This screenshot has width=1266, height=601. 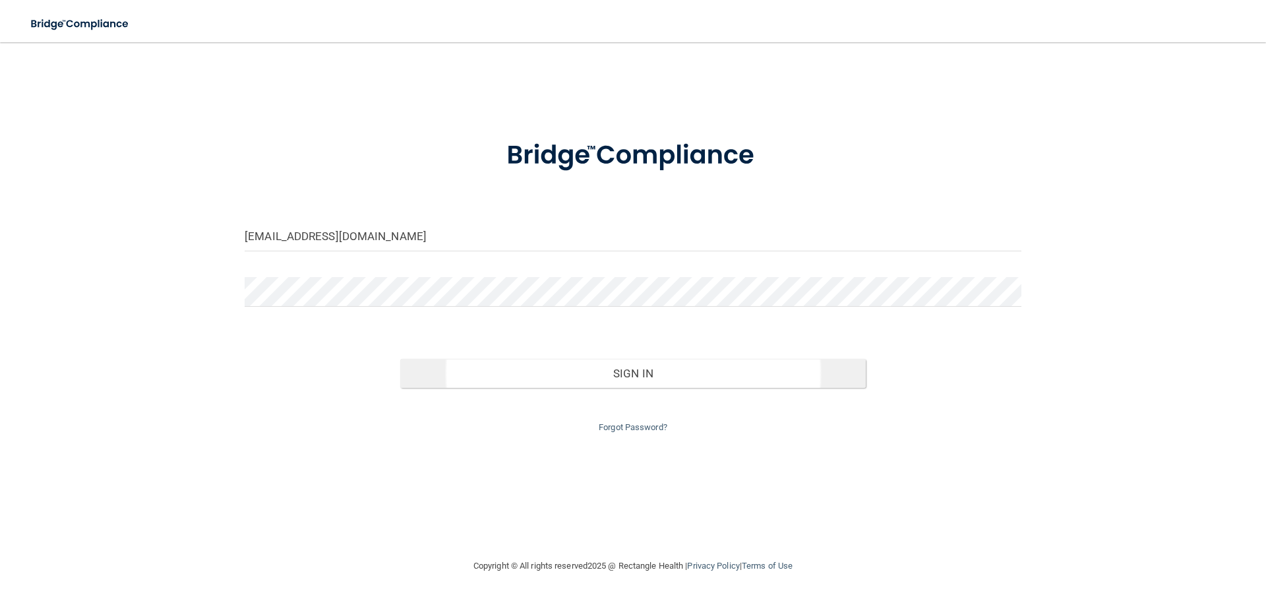 I want to click on a: Forgot Password?, so click(x=633, y=427).